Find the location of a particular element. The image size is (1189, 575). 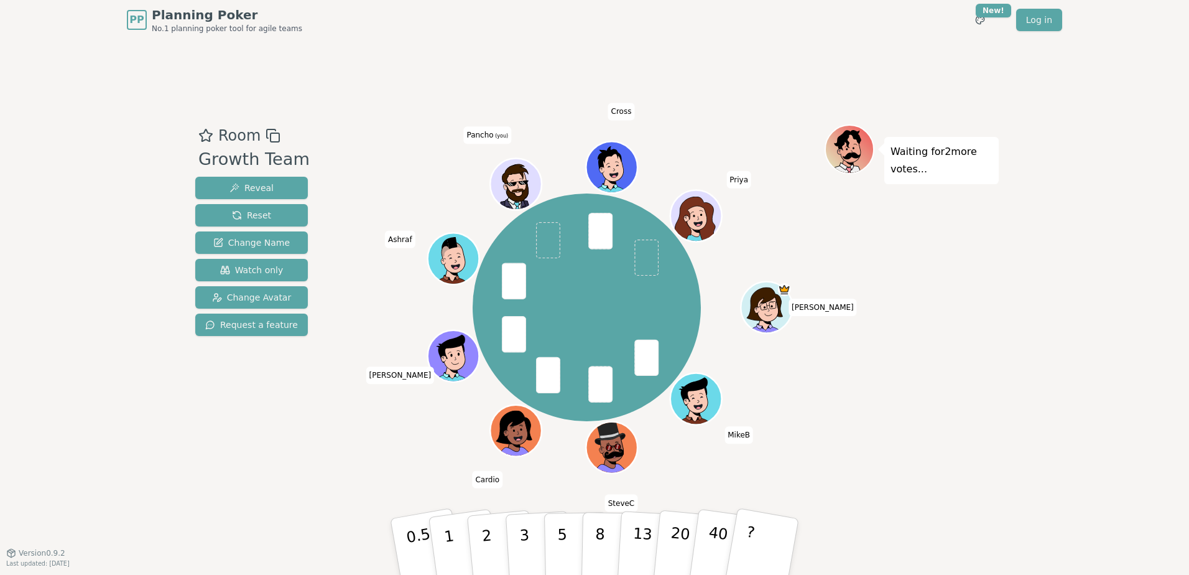

span: PP is located at coordinates (136, 20).